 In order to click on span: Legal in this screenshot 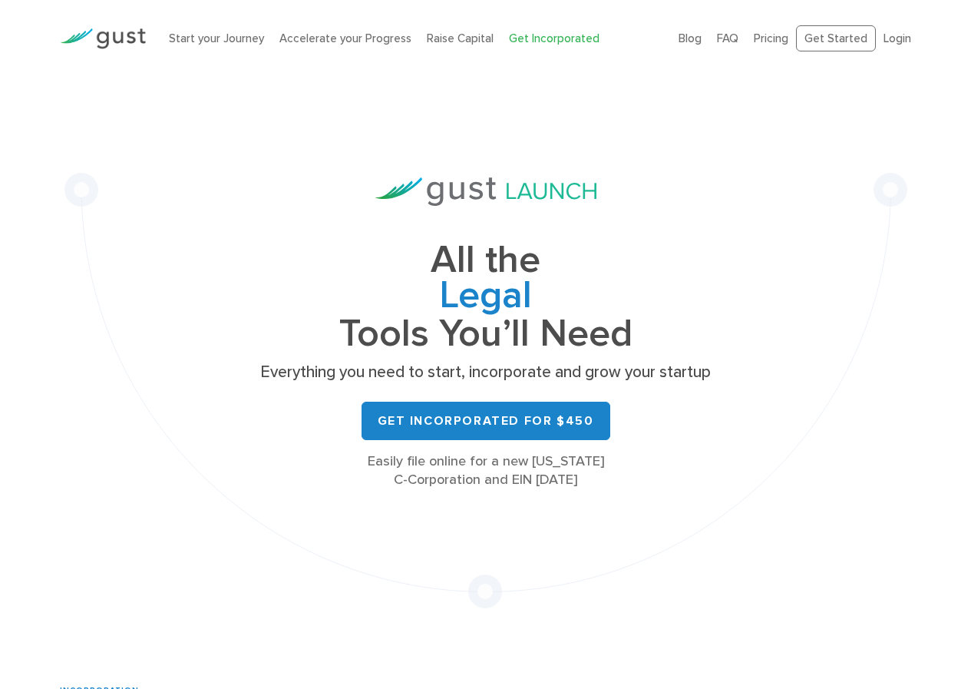, I will do `click(486, 297)`.